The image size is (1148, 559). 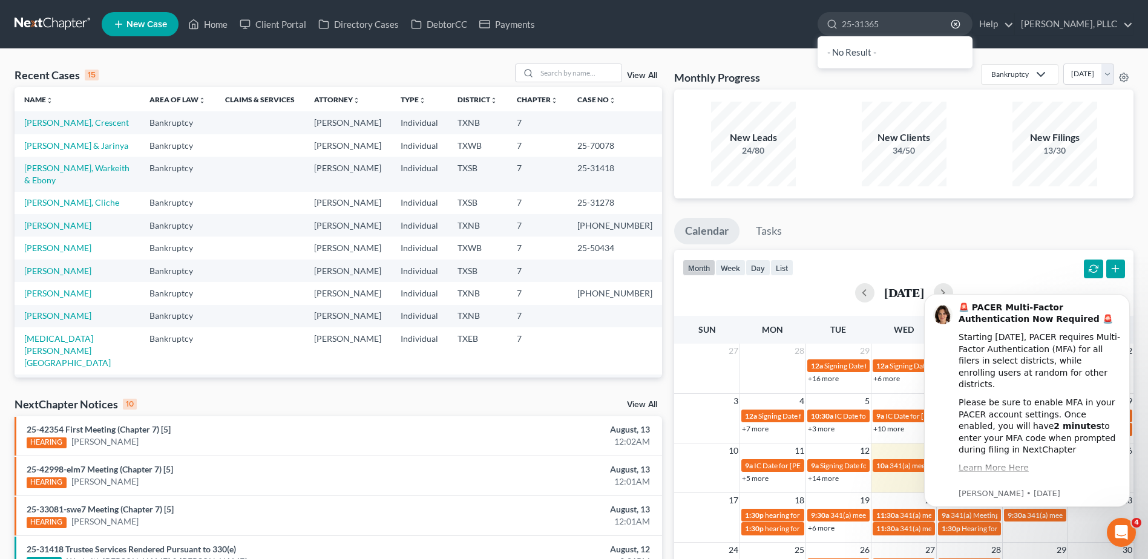 What do you see at coordinates (56, 75) in the screenshot?
I see `div: Recent Cases` at bounding box center [56, 75].